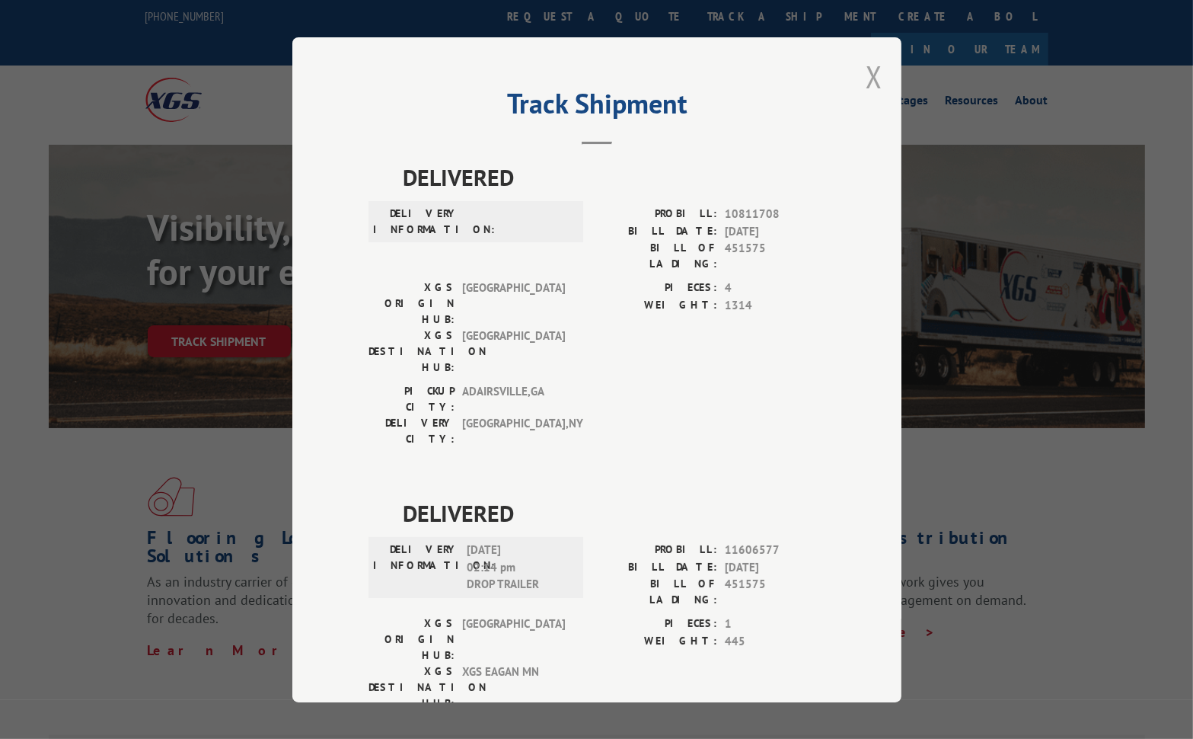 The width and height of the screenshot is (1193, 739). Describe the element at coordinates (775, 624) in the screenshot. I see `span: 1` at that location.